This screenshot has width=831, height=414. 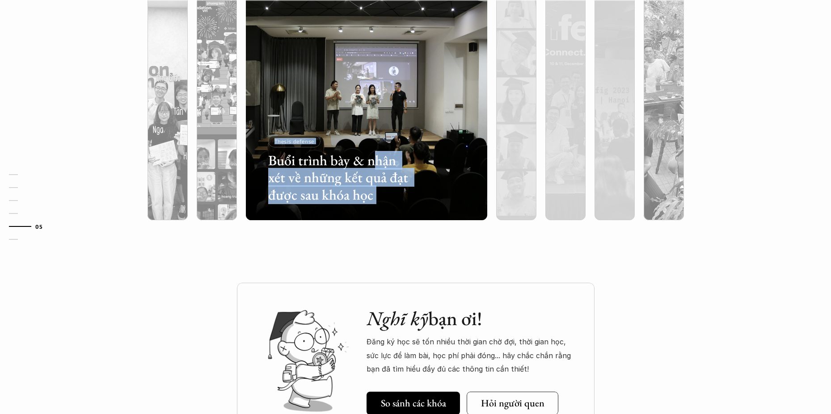 What do you see at coordinates (294, 141) in the screenshot?
I see `p: Thesis defense` at bounding box center [294, 141].